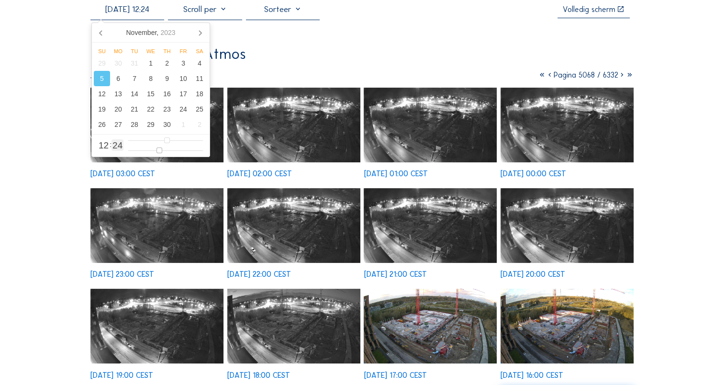  Describe the element at coordinates (135, 124) in the screenshot. I see `div: 28` at that location.